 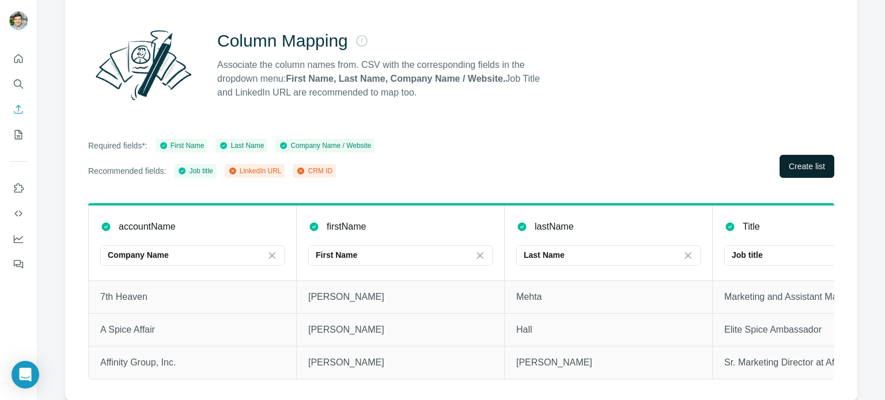 What do you see at coordinates (143, 65) in the screenshot?
I see `img: Surfe Illustration - Column Mapping` at bounding box center [143, 65].